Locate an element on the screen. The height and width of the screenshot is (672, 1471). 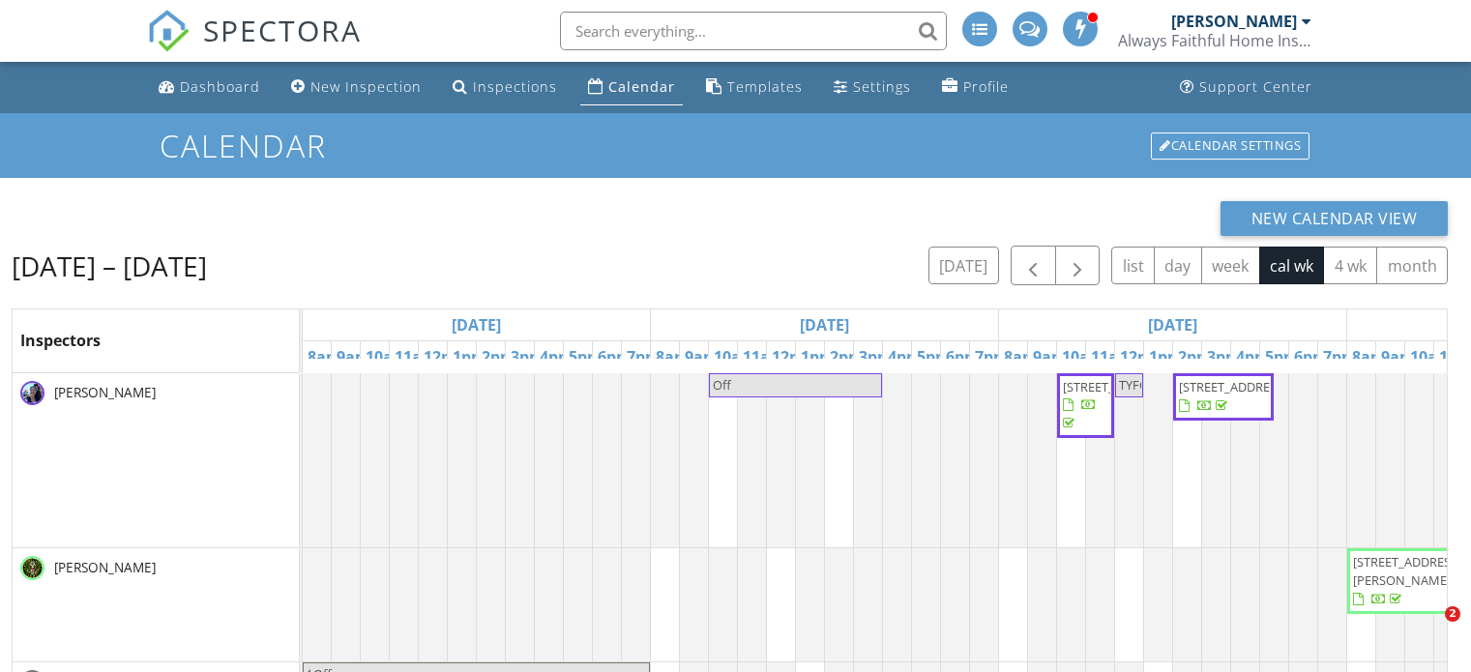
a: Go to September 21, 2025 is located at coordinates (476, 325).